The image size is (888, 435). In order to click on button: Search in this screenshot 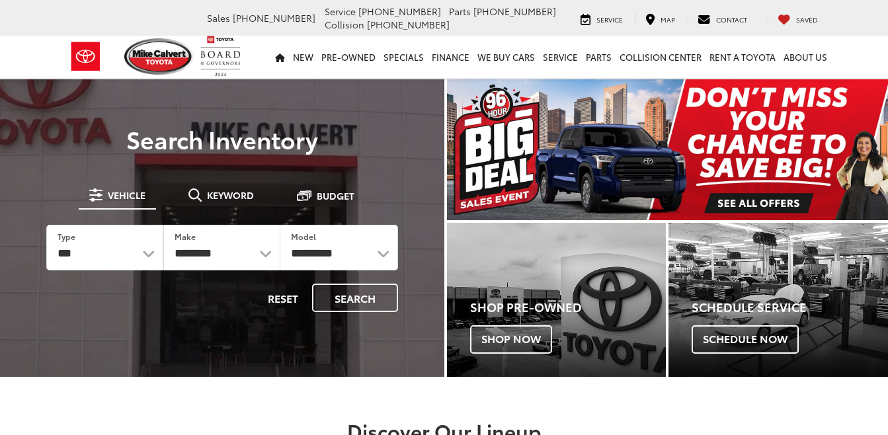, I will do `click(355, 297)`.